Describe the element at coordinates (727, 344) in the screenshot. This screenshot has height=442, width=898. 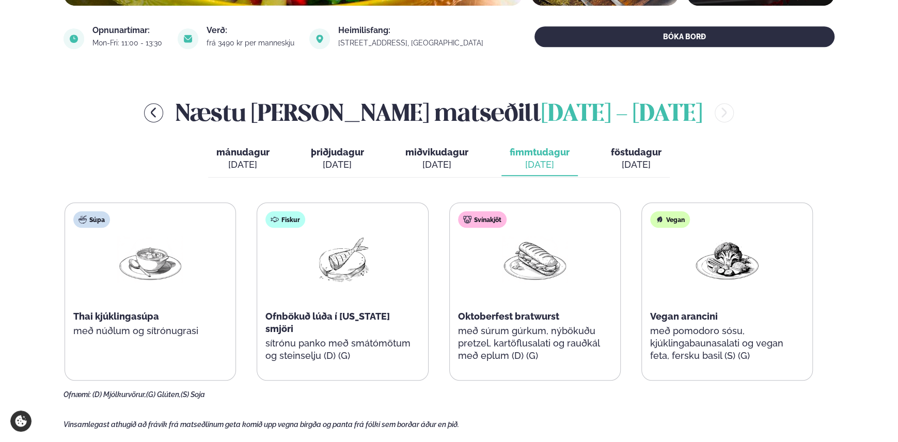
I see `p: með pomodoro sósu, kjúklingabaunasalati og vegan feta, fersku basil (S) (G)` at that location.